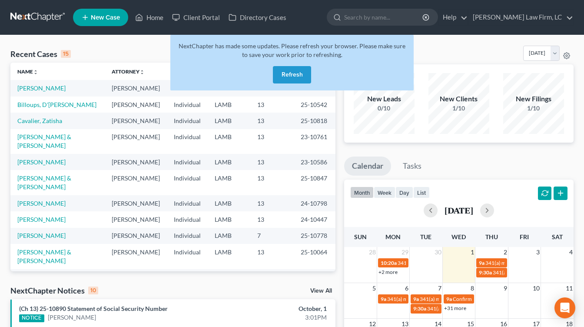 This screenshot has width=584, height=327. What do you see at coordinates (278, 317) in the screenshot?
I see `div: 3:01PM` at bounding box center [278, 317].